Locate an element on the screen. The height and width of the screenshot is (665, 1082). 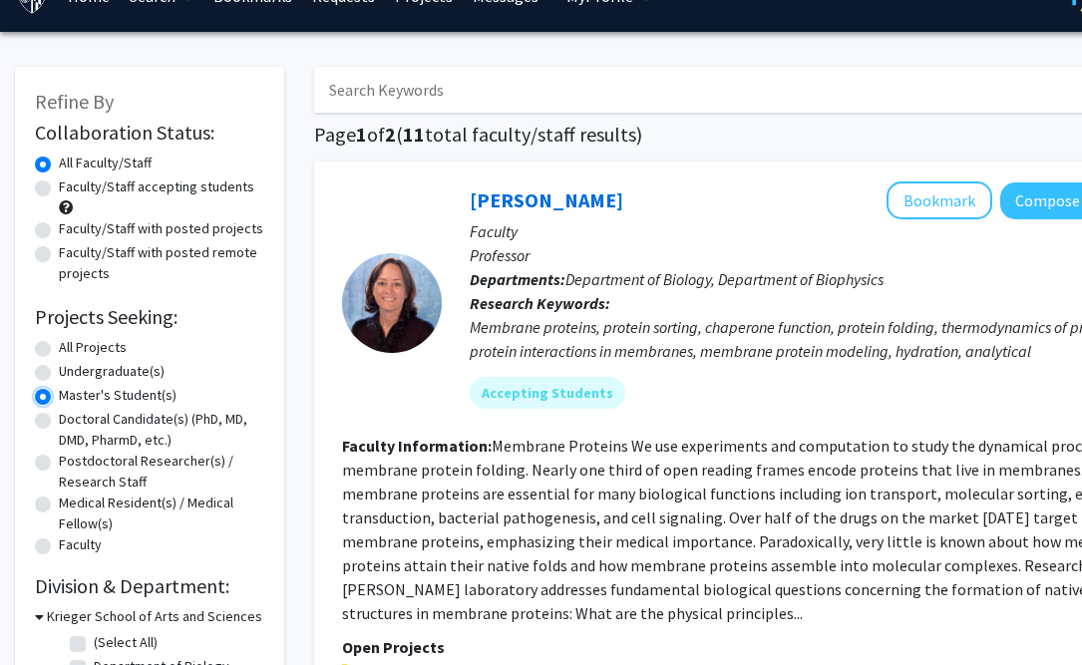
label: (Select All) is located at coordinates (126, 642).